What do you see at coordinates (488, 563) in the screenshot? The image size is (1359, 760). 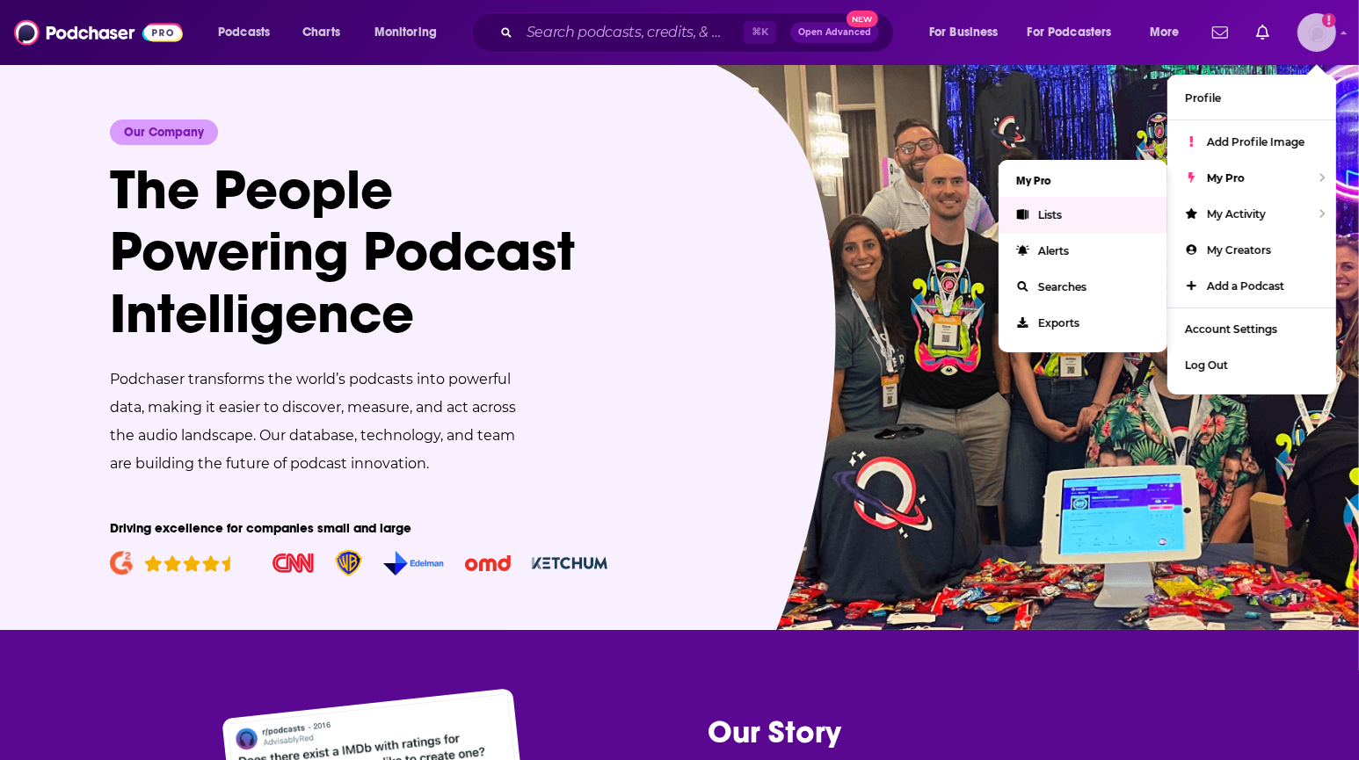 I see `img: OMD Logo` at bounding box center [488, 563].